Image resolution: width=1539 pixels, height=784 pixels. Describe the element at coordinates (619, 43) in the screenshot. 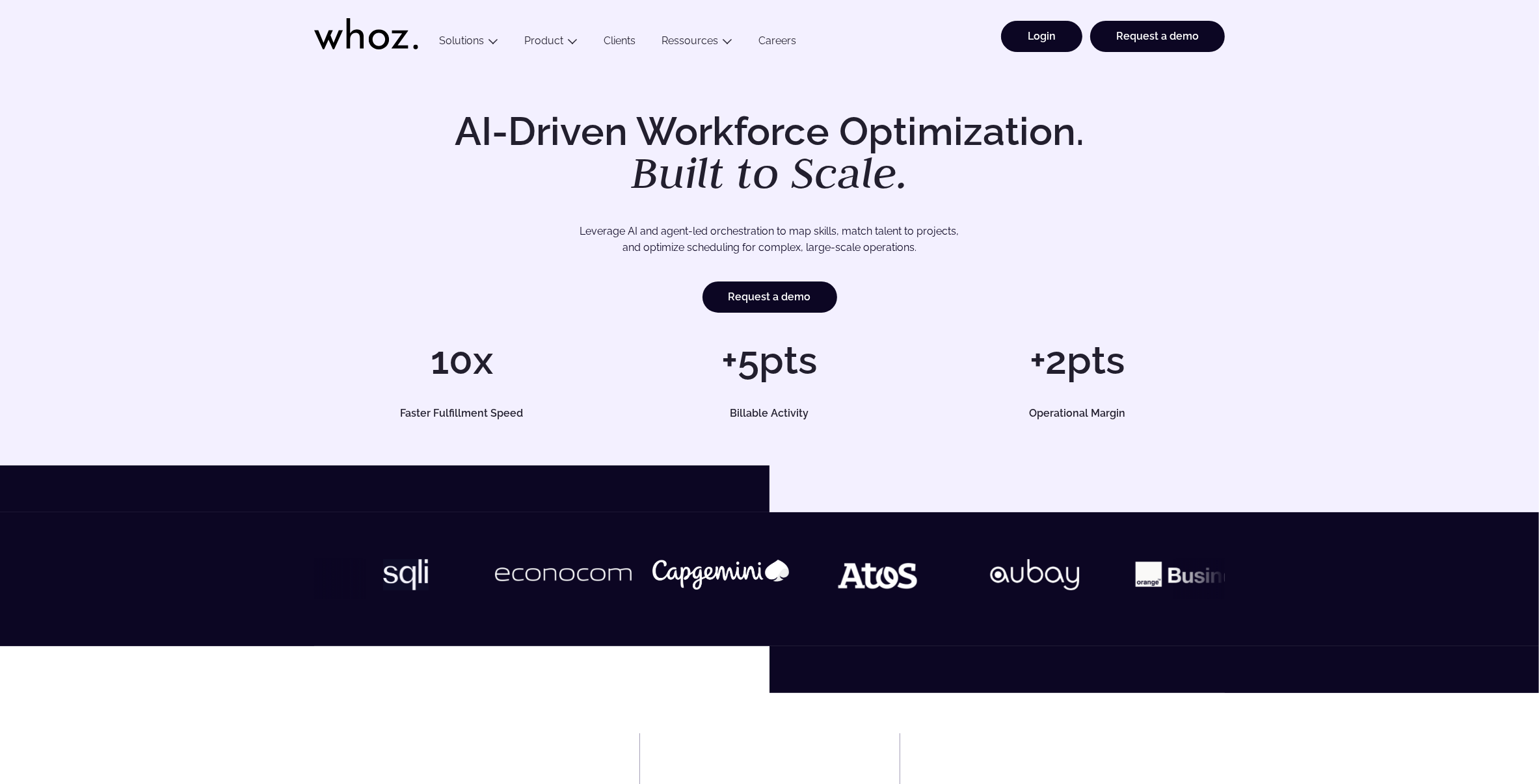

I see `a: Clients` at that location.